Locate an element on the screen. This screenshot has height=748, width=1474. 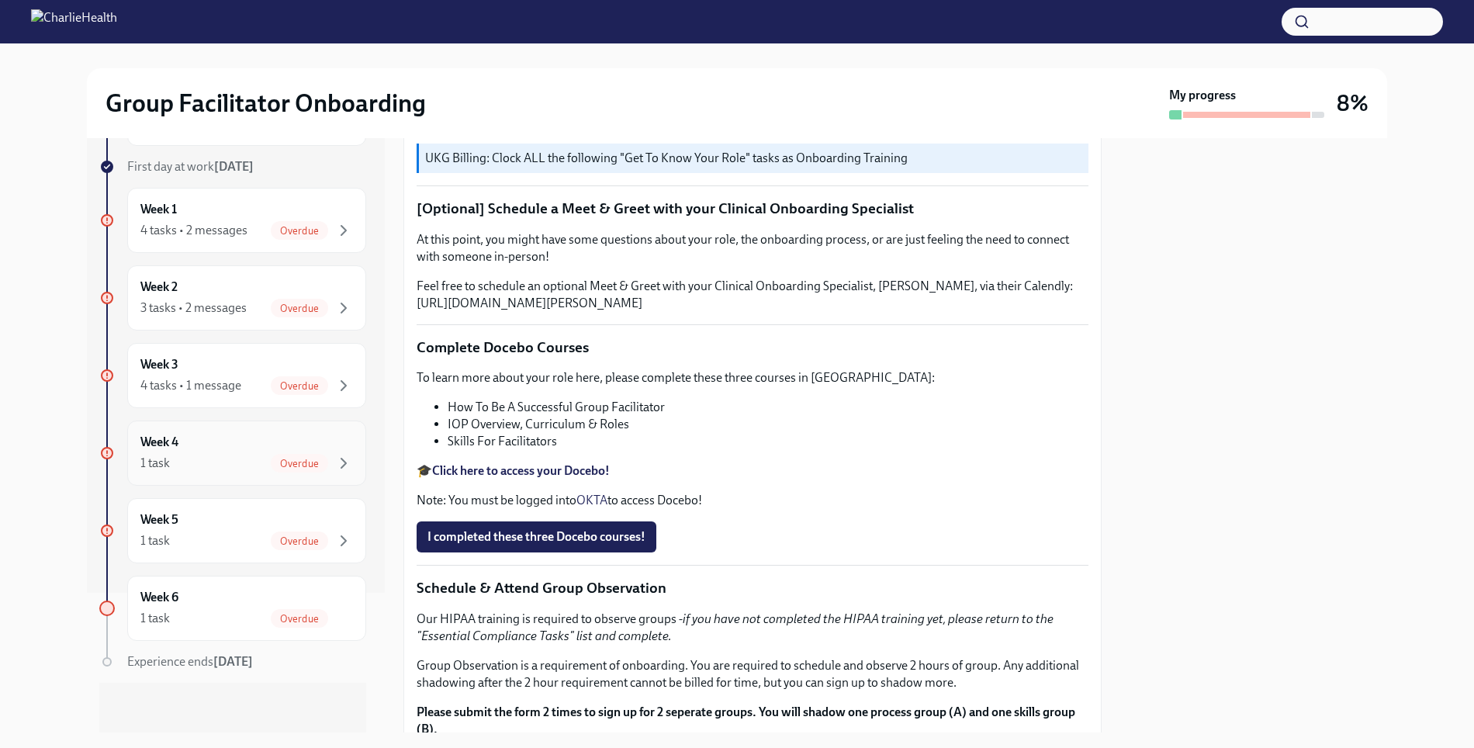
a: Click here to access your Docebo! is located at coordinates (520, 470).